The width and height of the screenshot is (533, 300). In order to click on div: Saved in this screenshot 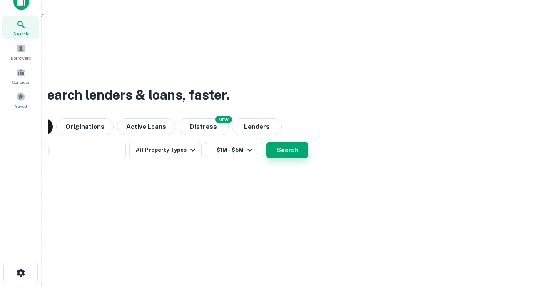, I will do `click(21, 100)`.